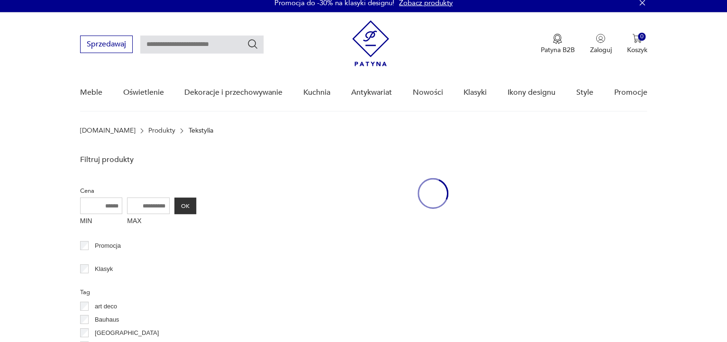 This screenshot has height=342, width=727. I want to click on img: Ikona medalu, so click(557, 39).